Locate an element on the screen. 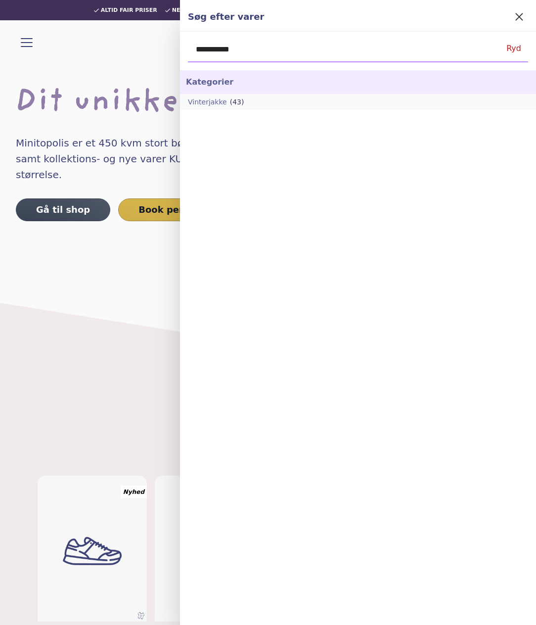 This screenshot has width=536, height=625. p: (43) is located at coordinates (237, 102).